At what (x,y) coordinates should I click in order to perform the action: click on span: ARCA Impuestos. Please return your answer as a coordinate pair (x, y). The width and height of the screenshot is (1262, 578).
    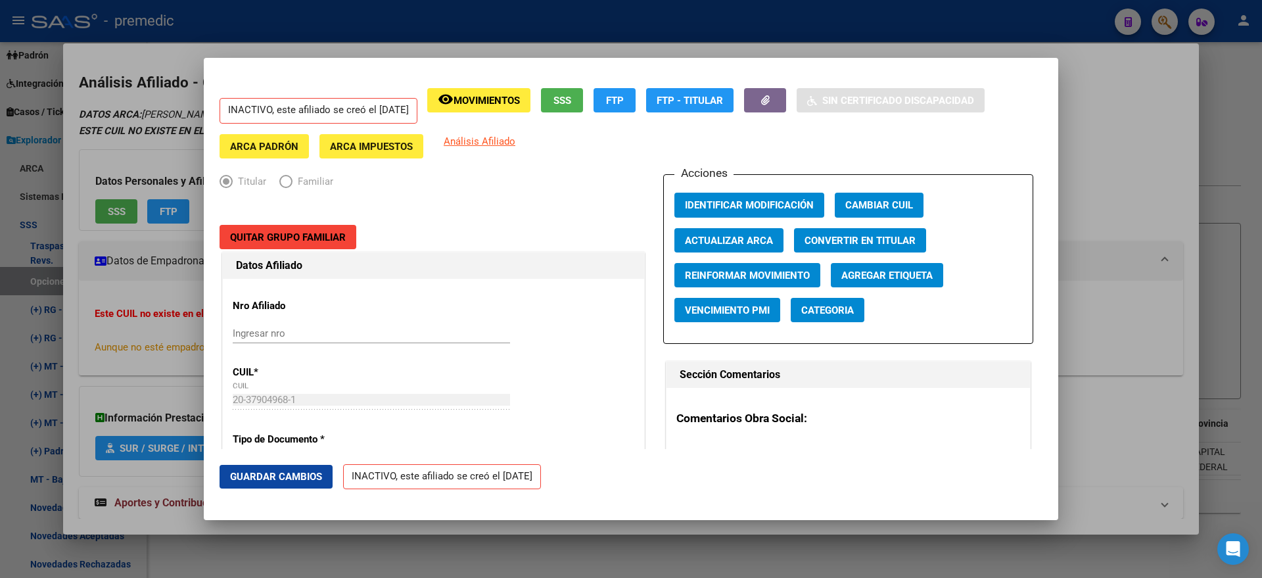
    Looking at the image, I should click on (371, 147).